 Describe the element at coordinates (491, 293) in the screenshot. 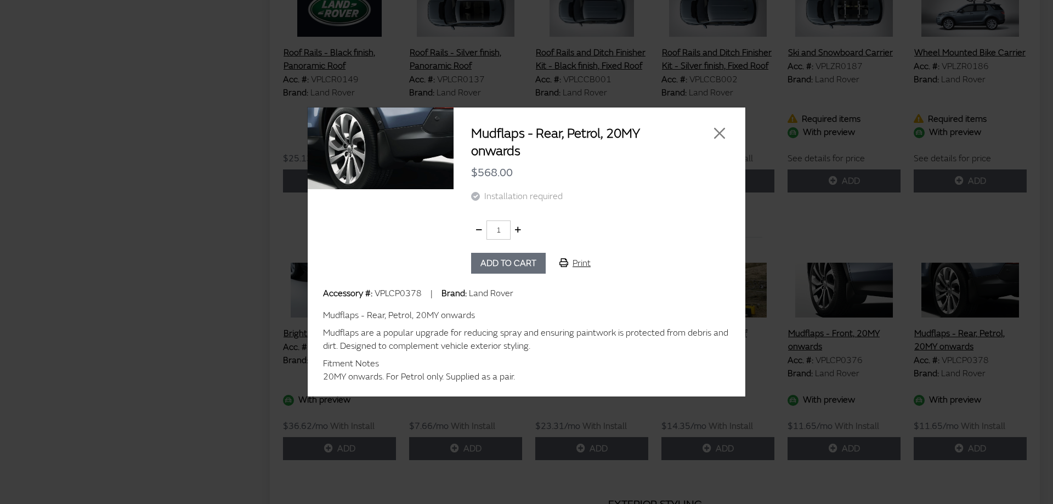

I see `span: Land Rover` at that location.